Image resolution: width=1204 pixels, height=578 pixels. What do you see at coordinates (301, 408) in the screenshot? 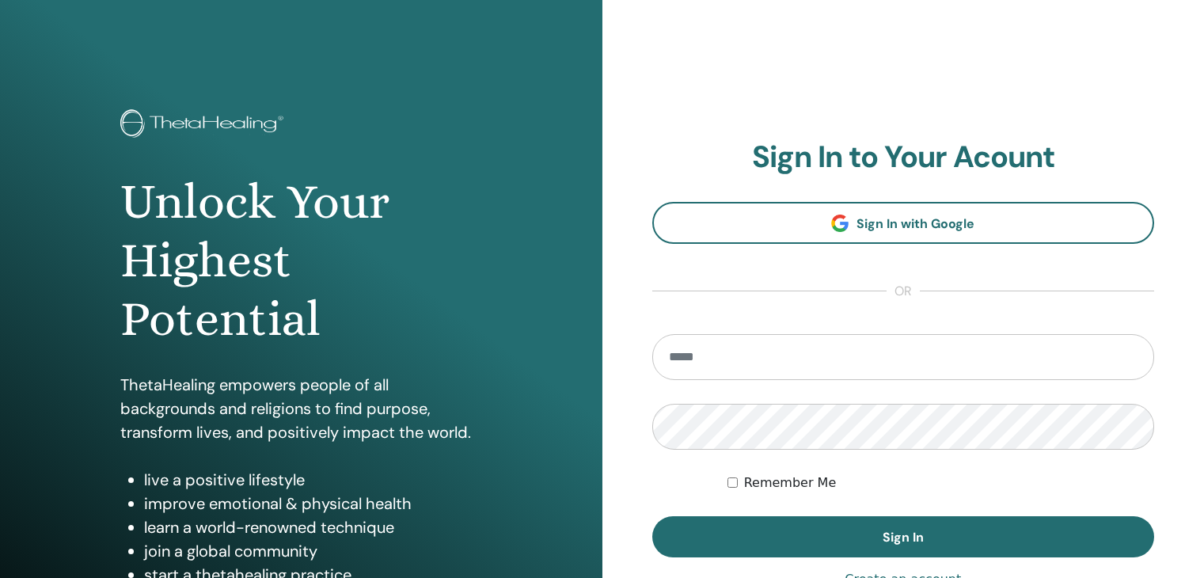
I see `p: ThetaHealing empowers people of all backgrounds and religions to find purpose, transform lives, a...` at bounding box center [301, 408].